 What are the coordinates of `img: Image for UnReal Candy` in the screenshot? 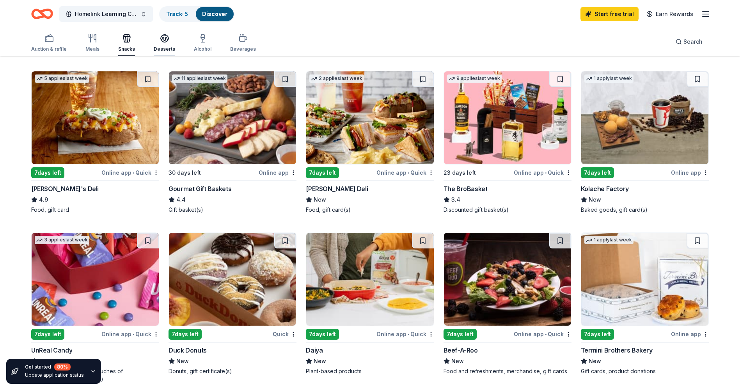 It's located at (95, 279).